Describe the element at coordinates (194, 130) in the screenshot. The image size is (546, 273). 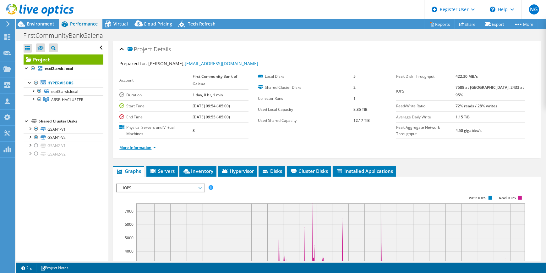
I see `b: 3` at that location.